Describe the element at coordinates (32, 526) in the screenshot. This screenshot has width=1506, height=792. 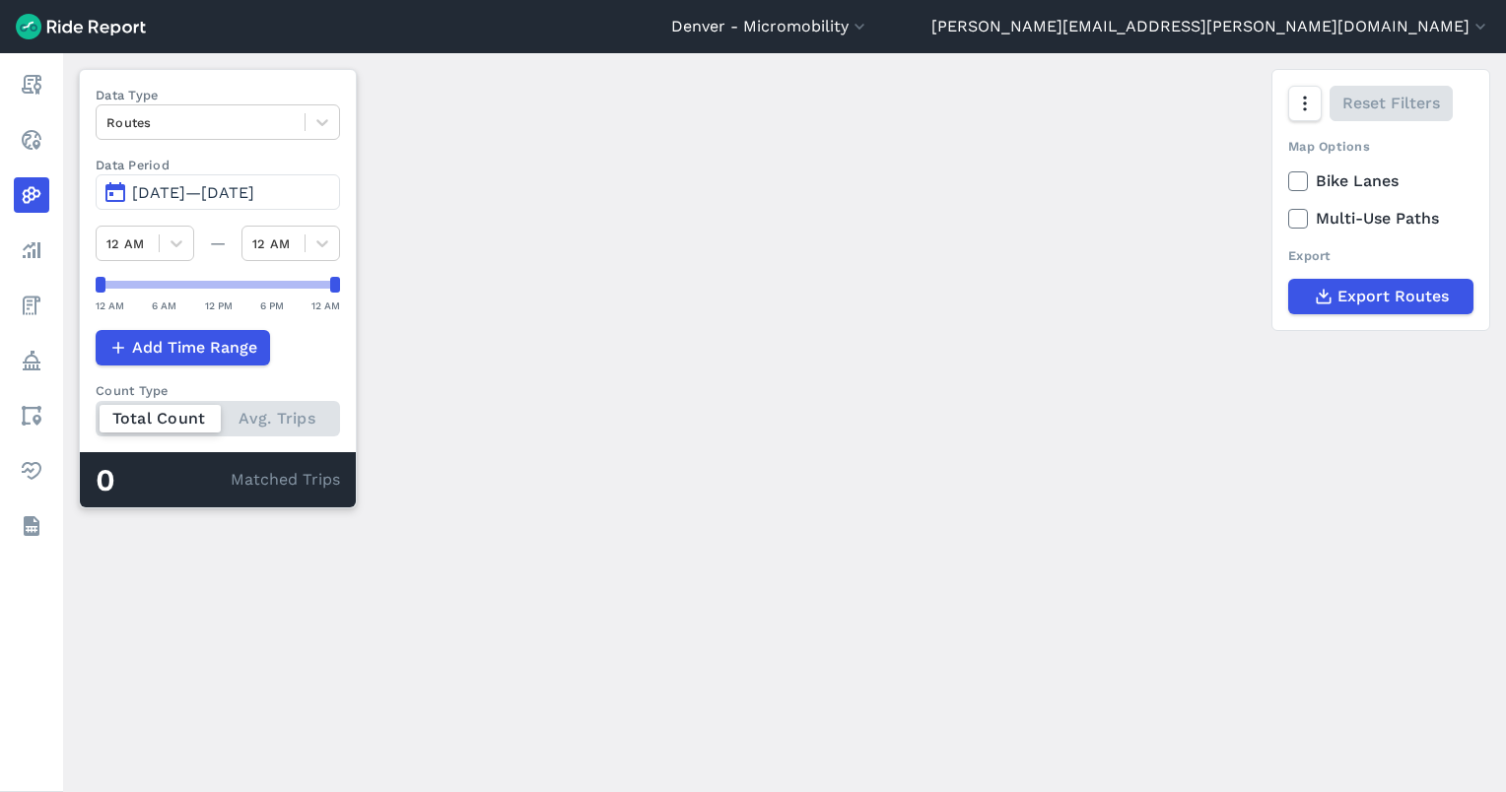
I see `a: Datasets` at that location.